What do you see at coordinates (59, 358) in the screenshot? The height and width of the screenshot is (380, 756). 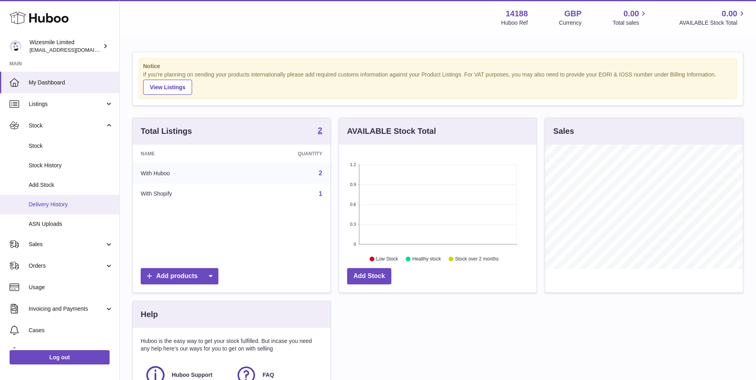 I see `a: Log out` at bounding box center [59, 358].